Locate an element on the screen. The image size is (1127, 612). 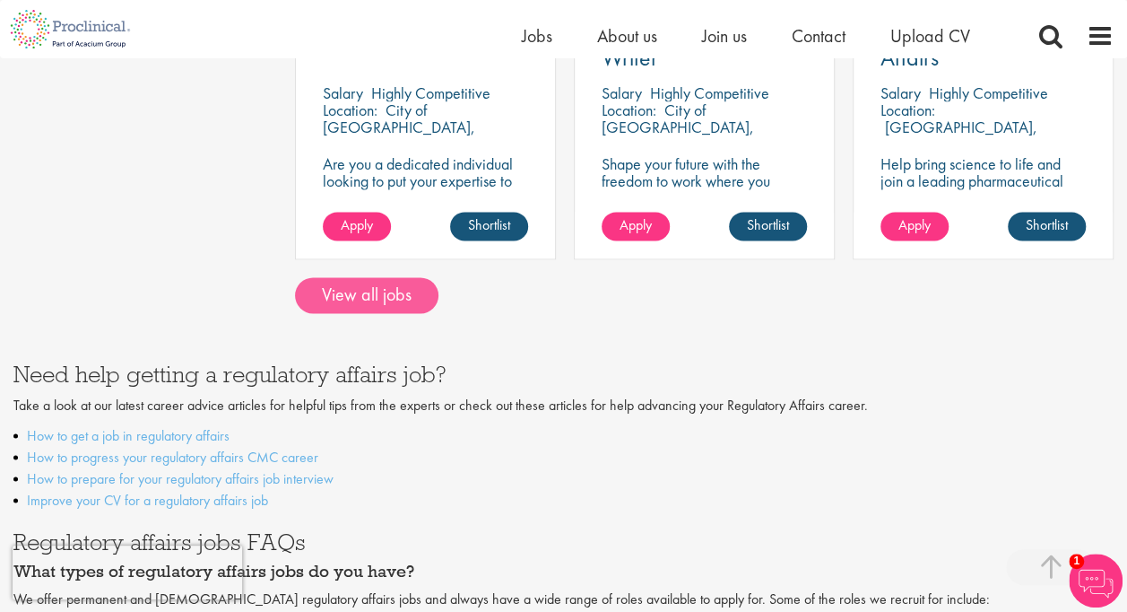
p: Are you a dedicated individual looking to put your expertise to work fully flexibly in a remote p... is located at coordinates (425, 206).